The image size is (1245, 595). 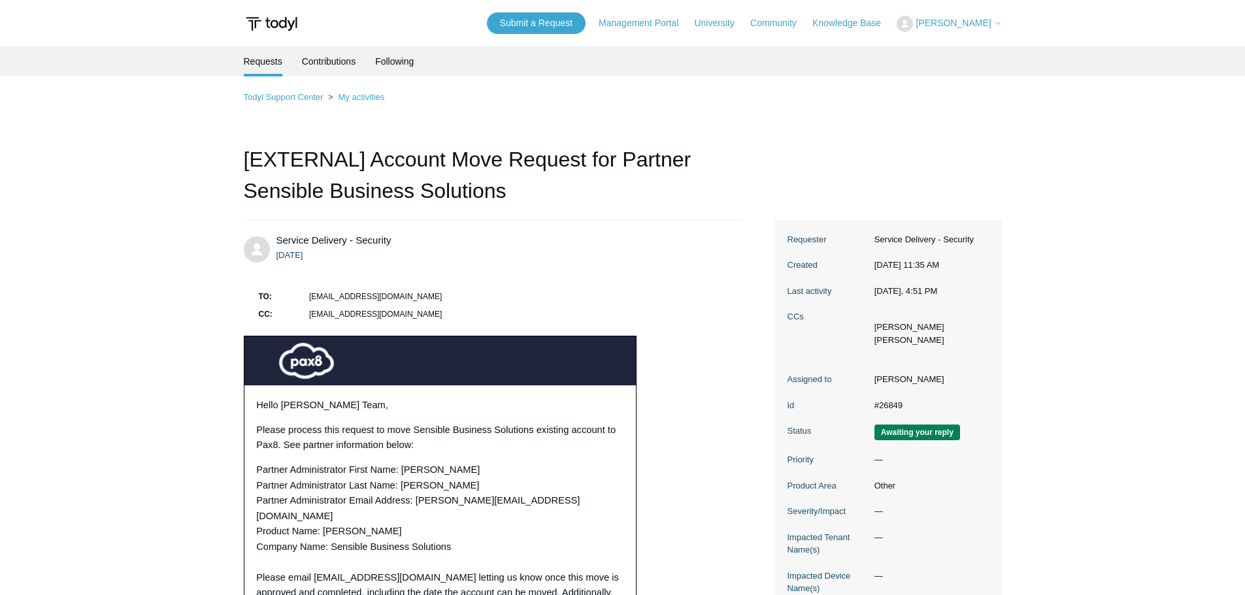 What do you see at coordinates (536, 23) in the screenshot?
I see `a: Submit a Request` at bounding box center [536, 23].